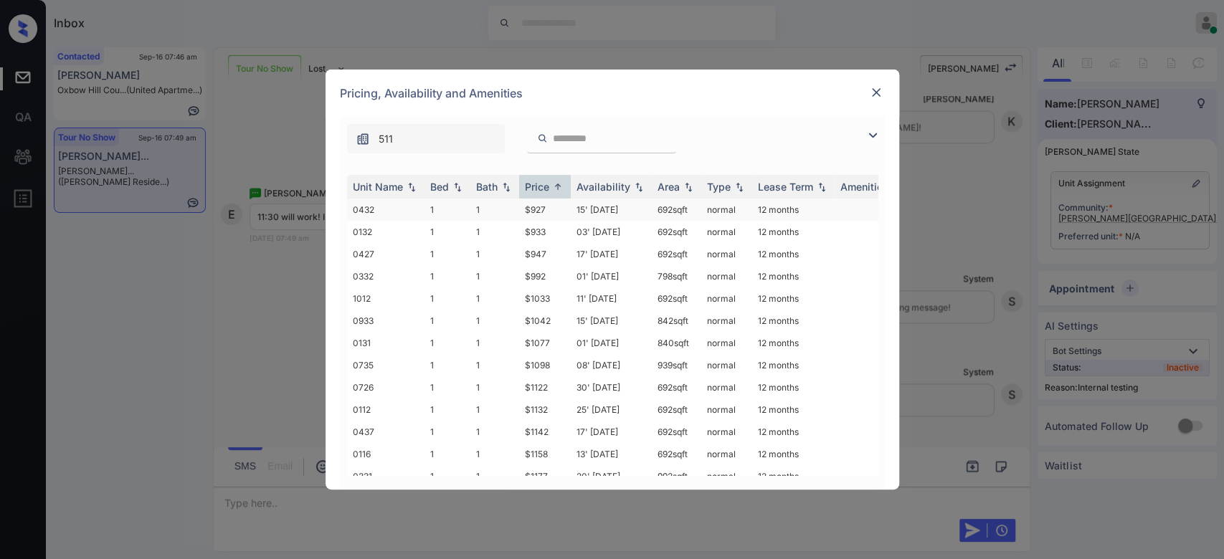  Describe the element at coordinates (378, 186) in the screenshot. I see `div: Unit Name` at that location.